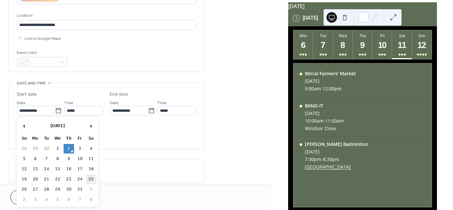 The width and height of the screenshot is (453, 210). What do you see at coordinates (58, 148) in the screenshot?
I see `td: 1` at bounding box center [58, 148].